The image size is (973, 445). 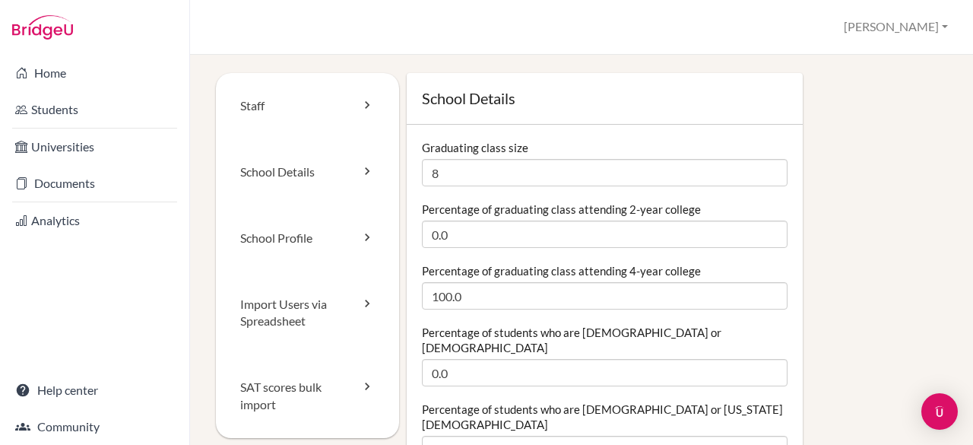 I want to click on a: Students, so click(x=94, y=110).